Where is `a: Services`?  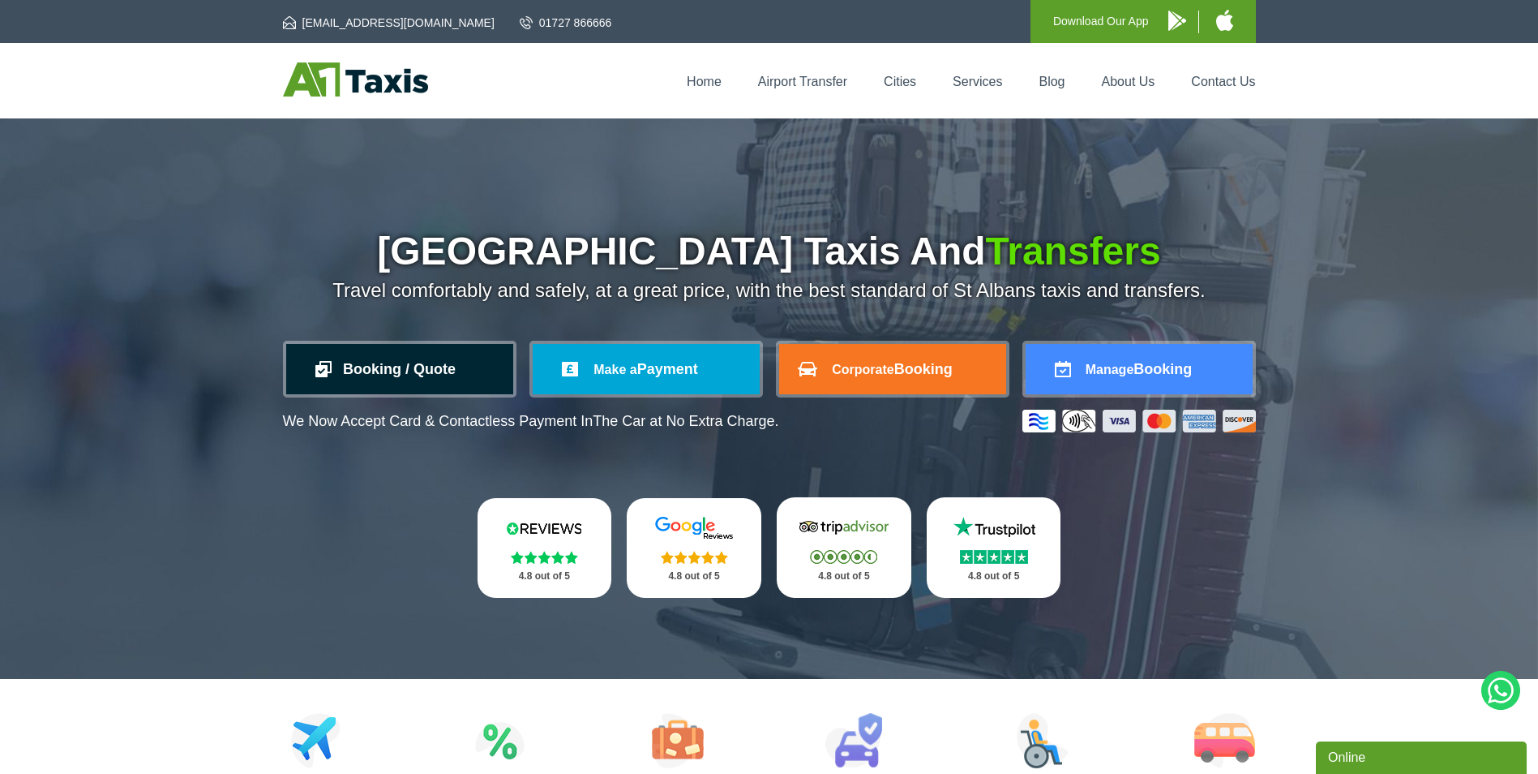
a: Services is located at coordinates (977, 81).